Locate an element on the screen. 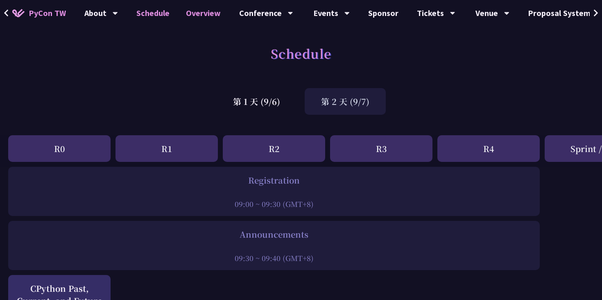 Image resolution: width=602 pixels, height=300 pixels. div: 第 2 天 (9/7) is located at coordinates (345, 101).